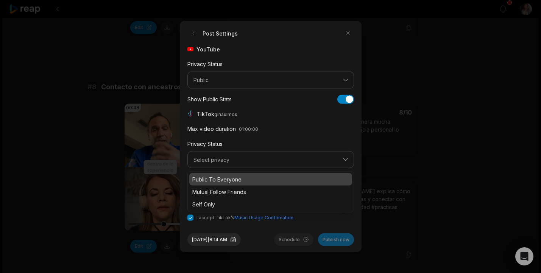  I want to click on span: ginaulmos, so click(226, 114).